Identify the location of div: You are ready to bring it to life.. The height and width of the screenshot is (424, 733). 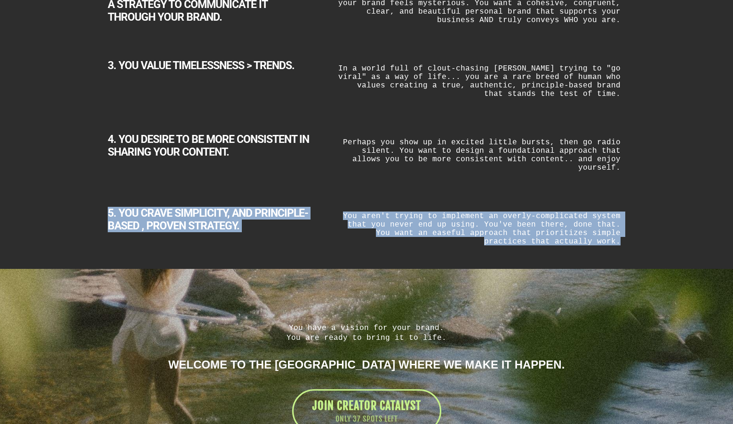
(366, 338).